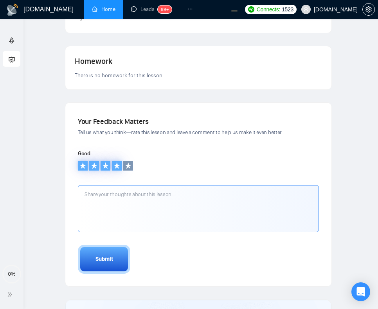 Image resolution: width=378 pixels, height=309 pixels. What do you see at coordinates (288, 9) in the screenshot?
I see `span: 1523` at bounding box center [288, 9].